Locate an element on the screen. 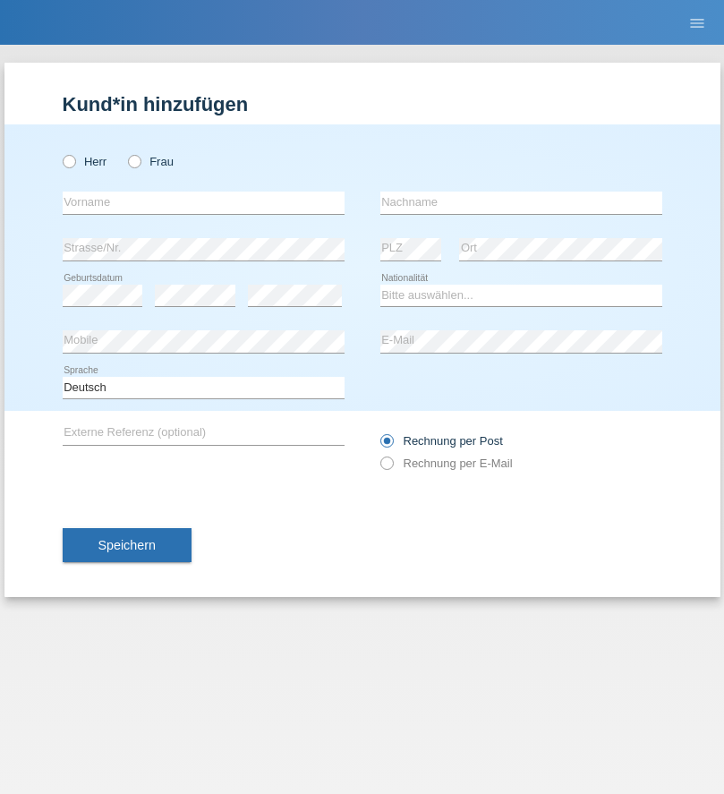  input: Frau is located at coordinates (133, 160).